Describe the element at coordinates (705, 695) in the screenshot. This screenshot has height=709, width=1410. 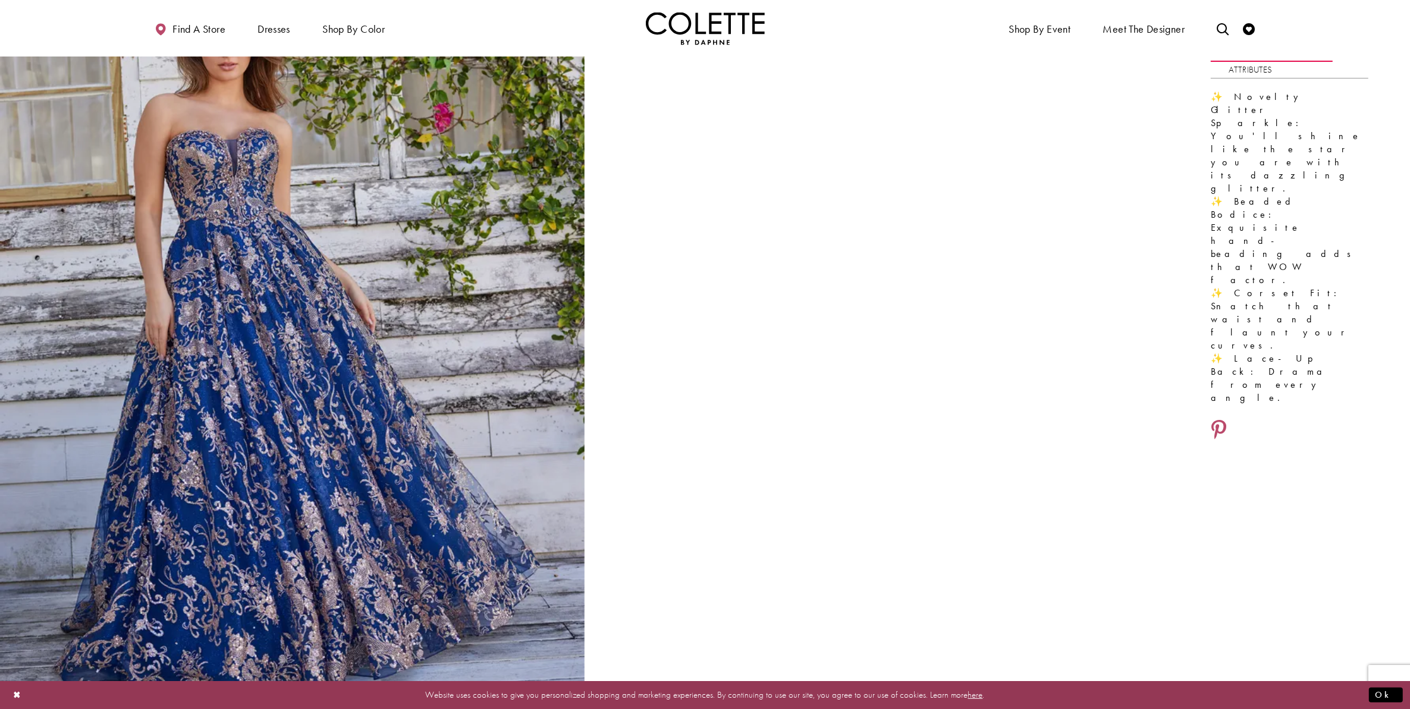
I see `p: Website uses cookies to give you personalized shopping and marketing experiences. By continuing t...` at that location.